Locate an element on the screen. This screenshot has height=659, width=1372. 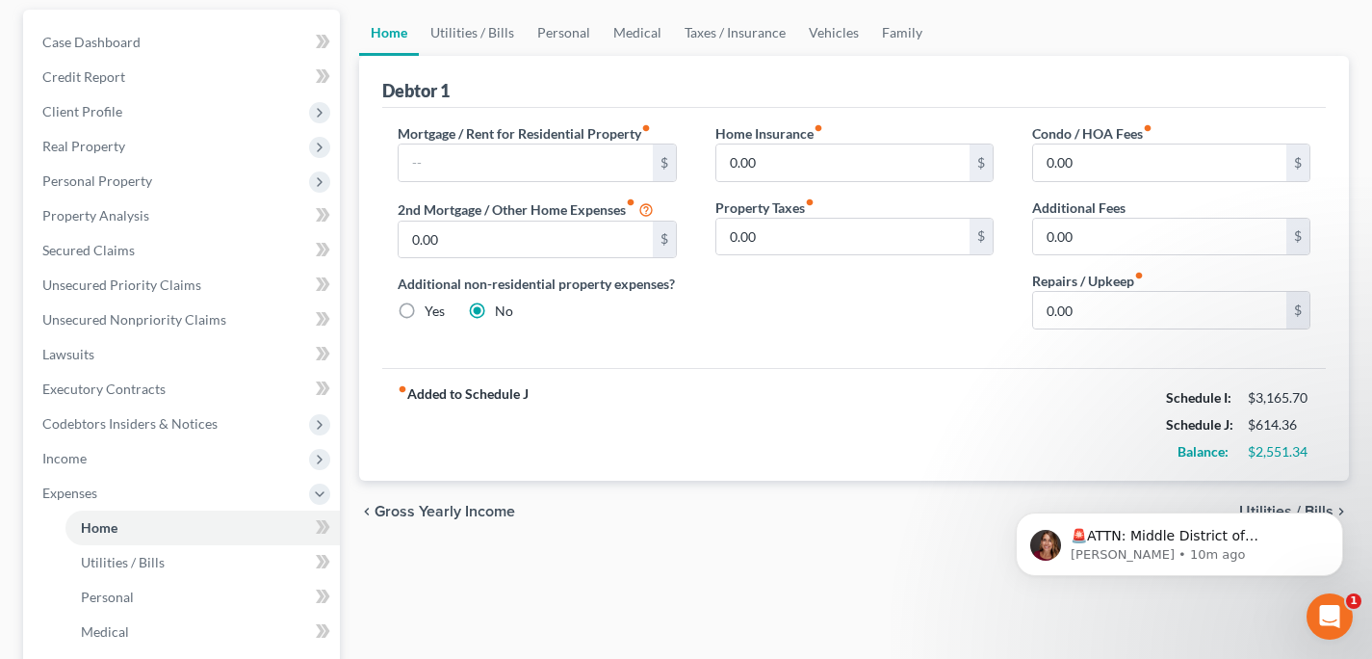
span: Personal is located at coordinates (107, 596).